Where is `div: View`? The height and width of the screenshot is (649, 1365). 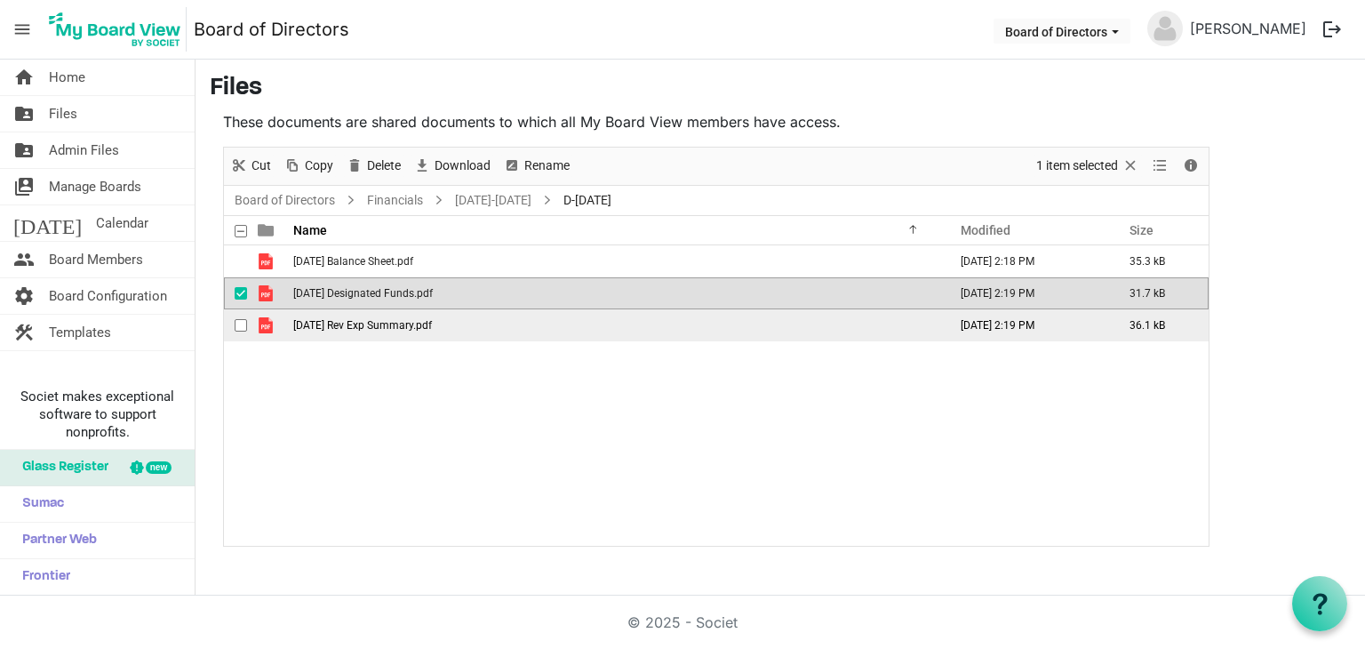 div: View is located at coordinates (1160, 166).